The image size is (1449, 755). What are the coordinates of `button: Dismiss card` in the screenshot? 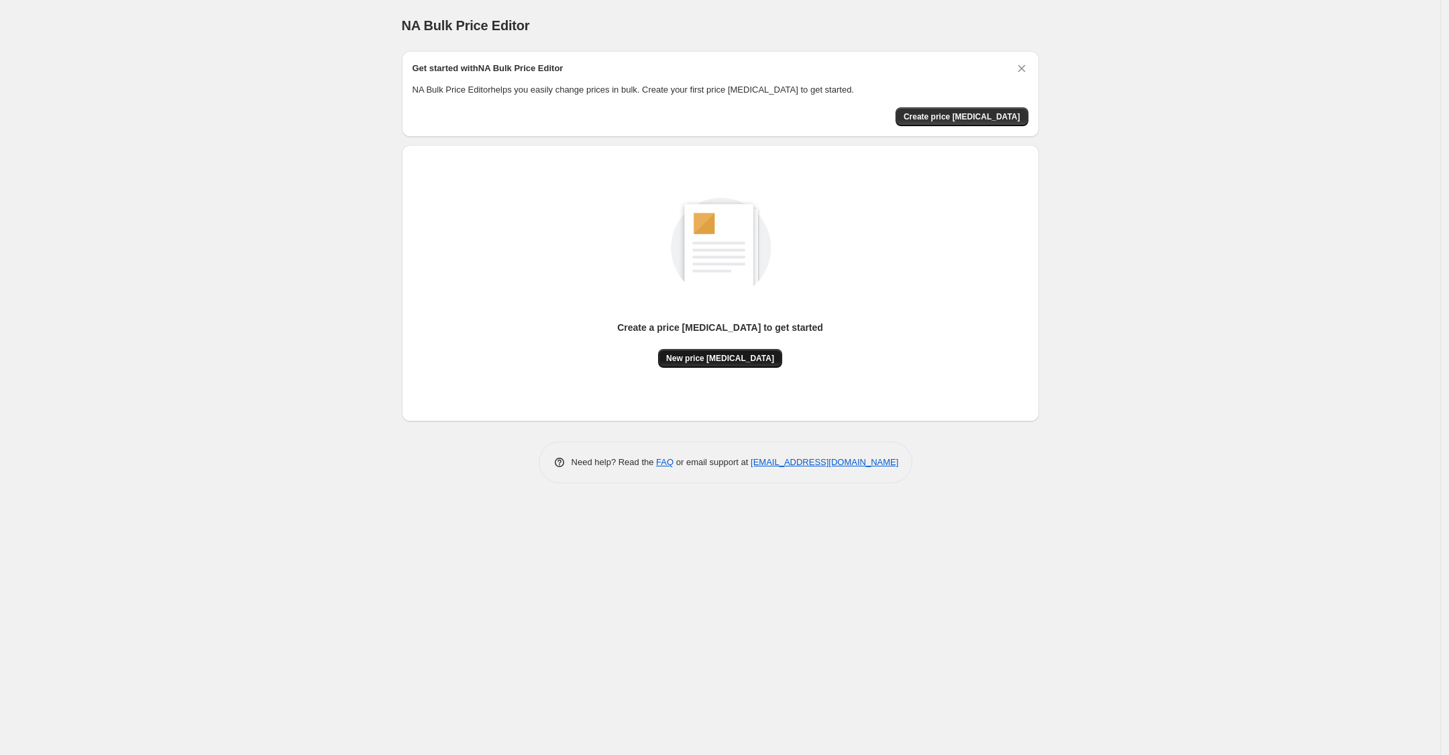 It's located at (1022, 68).